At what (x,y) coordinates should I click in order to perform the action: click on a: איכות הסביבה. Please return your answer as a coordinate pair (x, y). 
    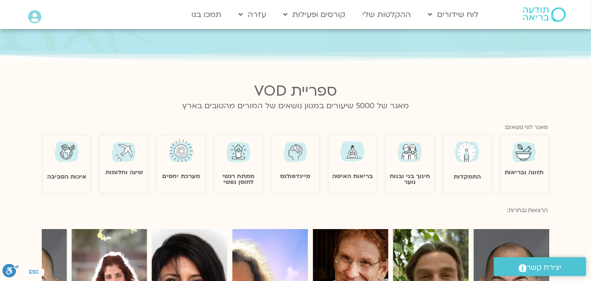
    Looking at the image, I should click on (67, 177).